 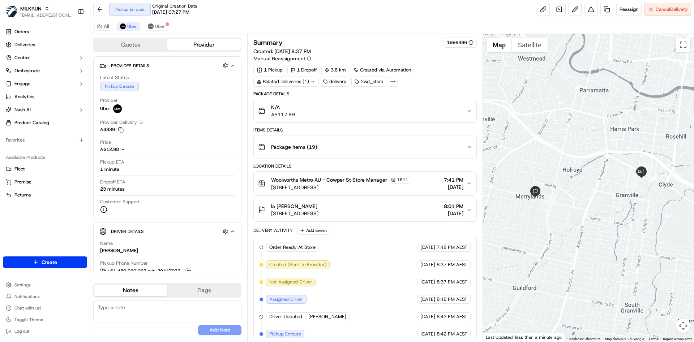 I want to click on a: Promise, so click(x=45, y=182).